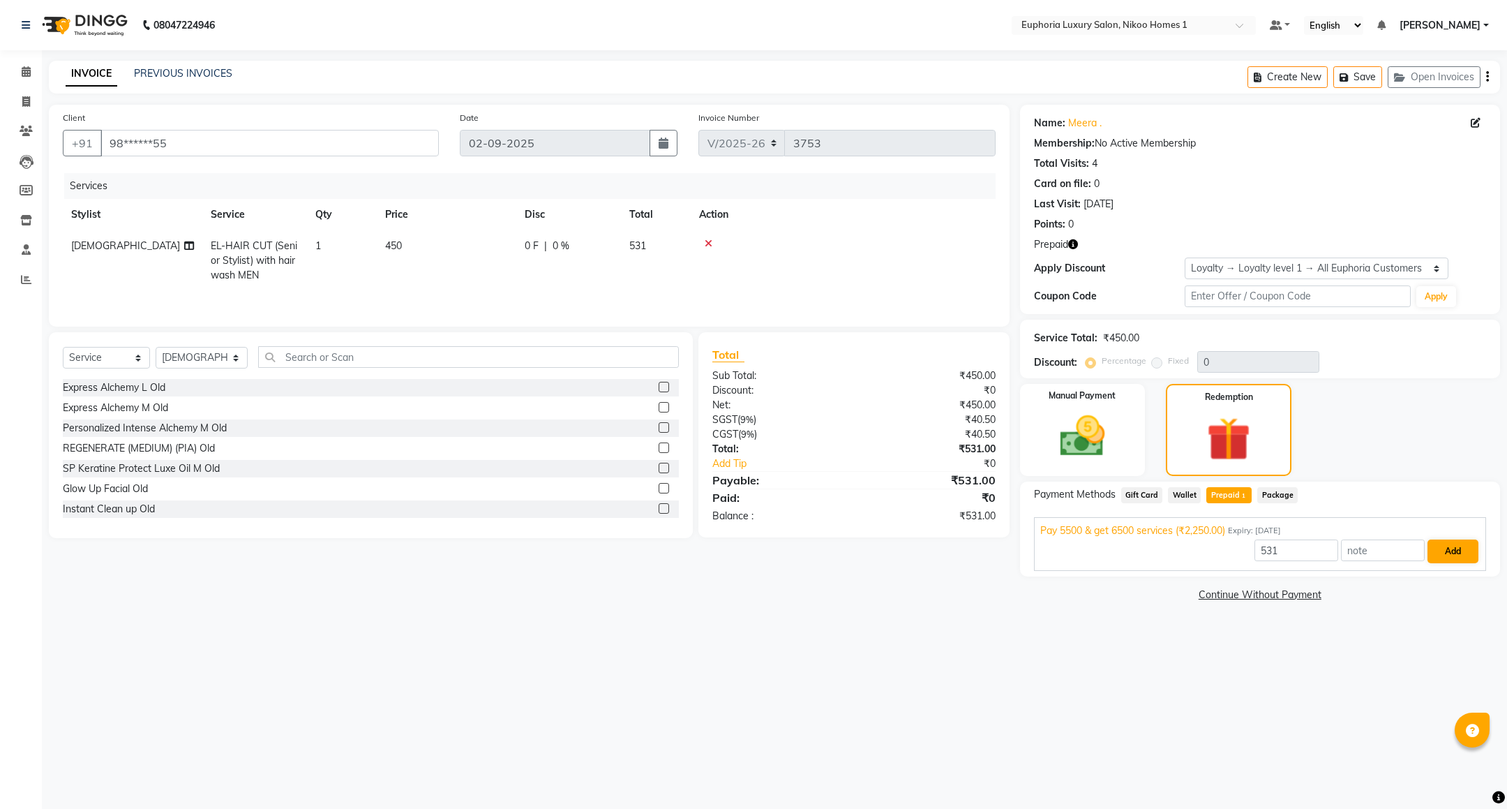 The height and width of the screenshot is (809, 1507). Describe the element at coordinates (183, 73) in the screenshot. I see `a: PREVIOUS INVOICES` at that location.